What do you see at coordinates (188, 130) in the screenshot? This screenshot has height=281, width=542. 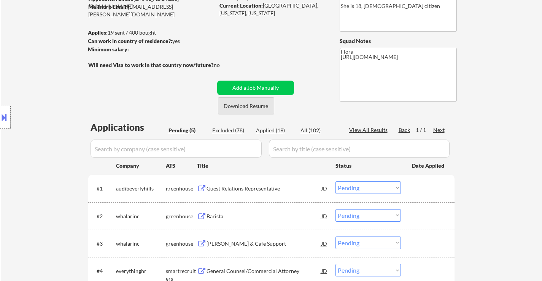 I see `div: Pending (5)` at bounding box center [188, 130].